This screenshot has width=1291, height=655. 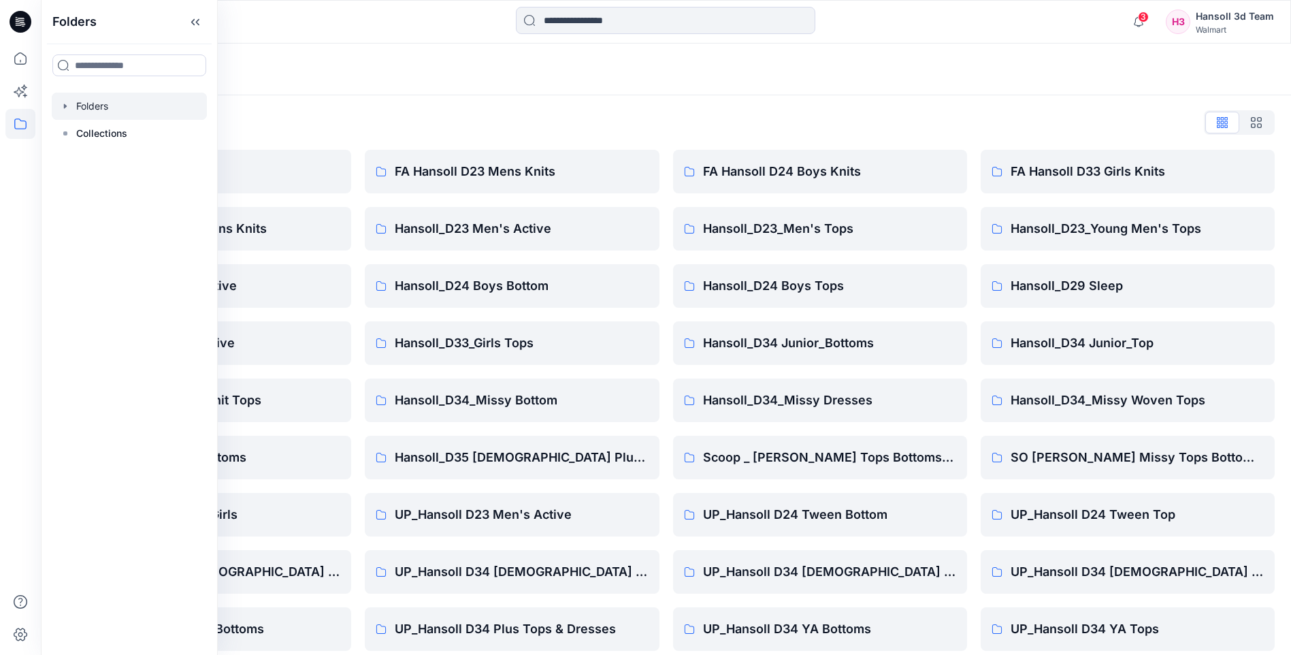 What do you see at coordinates (1137, 400) in the screenshot?
I see `p: Hansoll_D34_Missy Woven Tops` at bounding box center [1137, 400].